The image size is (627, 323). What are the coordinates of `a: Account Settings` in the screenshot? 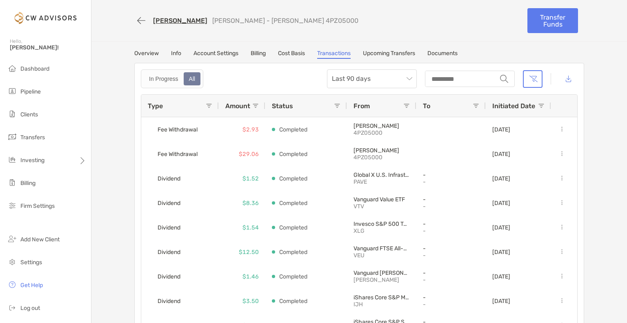 It's located at (216, 54).